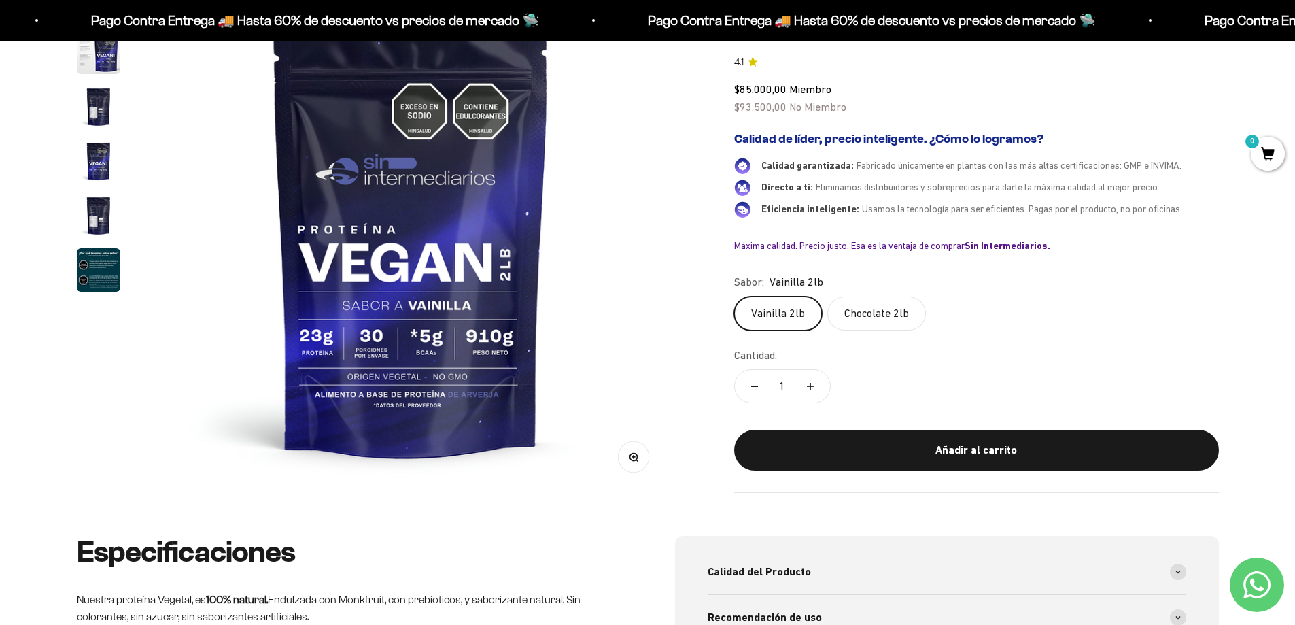 The image size is (1295, 625). I want to click on span: Directo a ti:, so click(787, 187).